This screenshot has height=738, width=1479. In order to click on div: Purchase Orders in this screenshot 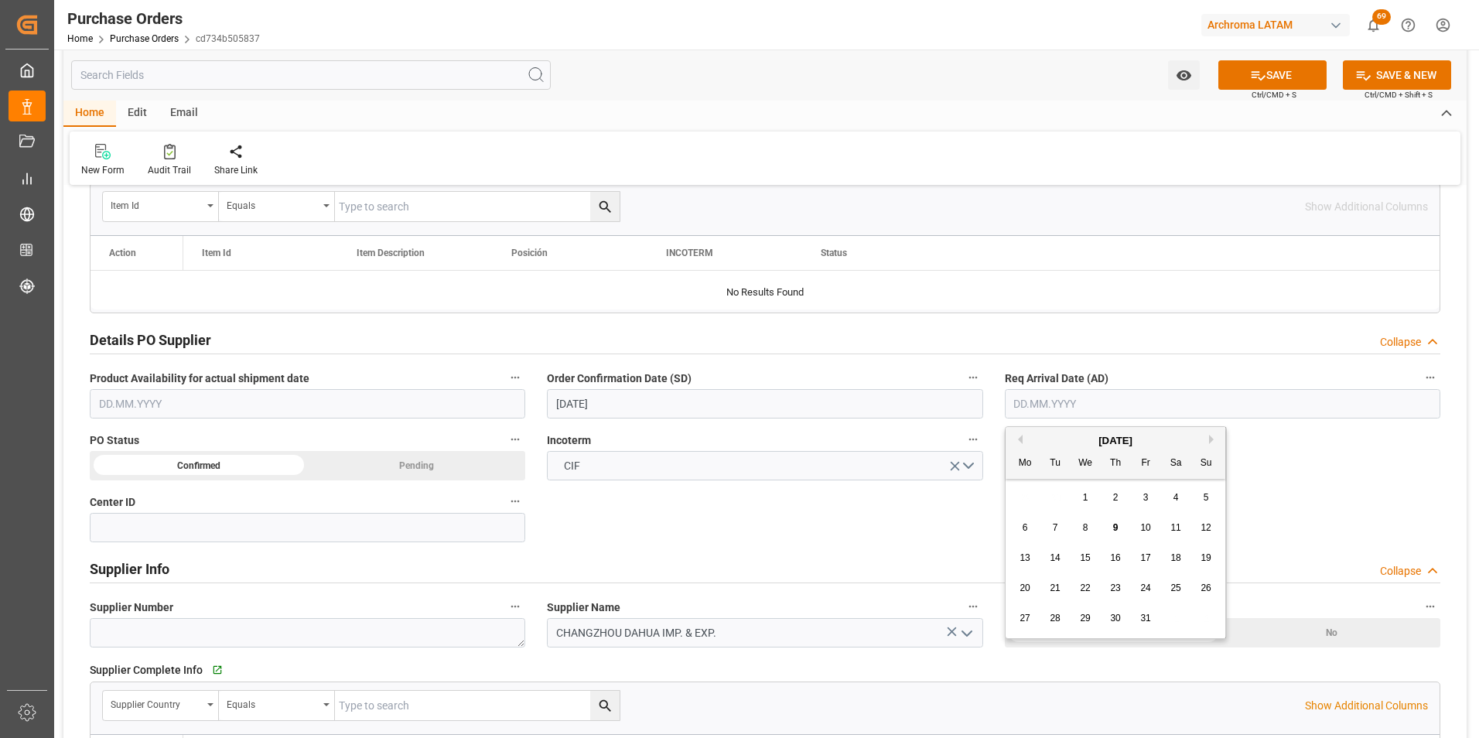, I will do `click(163, 19)`.